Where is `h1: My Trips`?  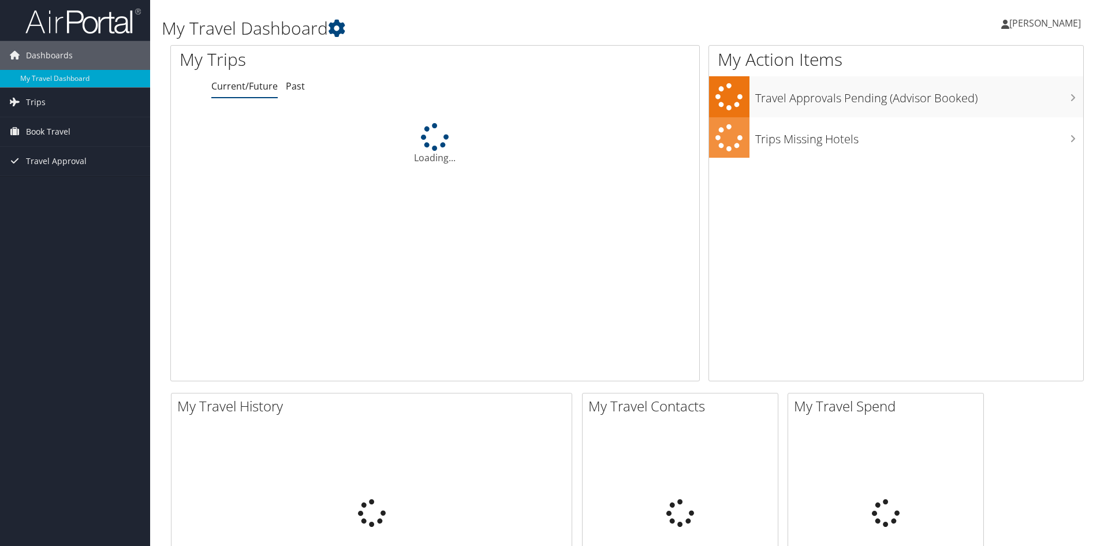 h1: My Trips is located at coordinates (325, 59).